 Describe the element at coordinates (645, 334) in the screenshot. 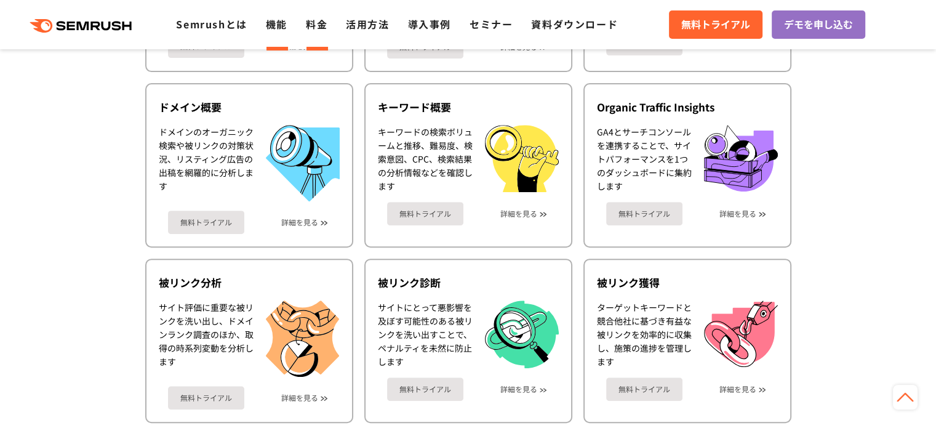

I see `div: ターゲットキーワードと競合他社に基づき有益な被リンクを効率的に収集し、施策の進捗を管理します` at that location.